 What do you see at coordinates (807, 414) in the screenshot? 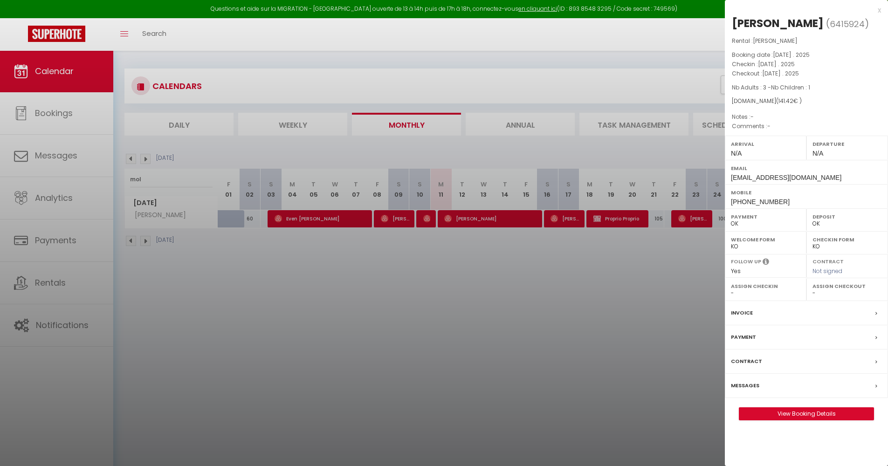
I see `button: View Booking Details` at bounding box center [807, 414].